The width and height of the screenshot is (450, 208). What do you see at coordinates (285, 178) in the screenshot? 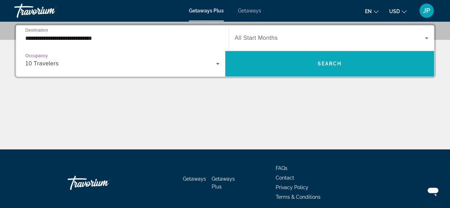
I see `a: Contact` at bounding box center [285, 178].